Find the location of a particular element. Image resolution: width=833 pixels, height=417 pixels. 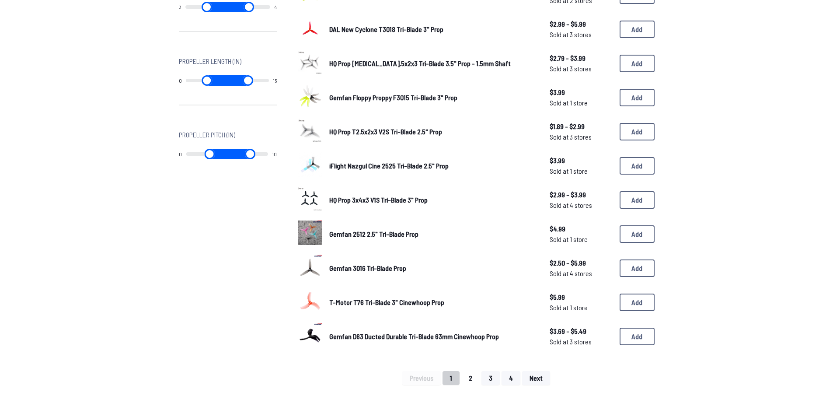

a: Gemfan 3016 Tri-Blade Prop is located at coordinates (432, 268).